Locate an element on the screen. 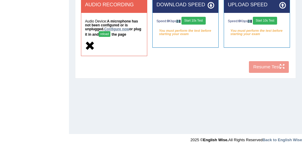  h2: AUDIO RECORDING is located at coordinates (114, 5).